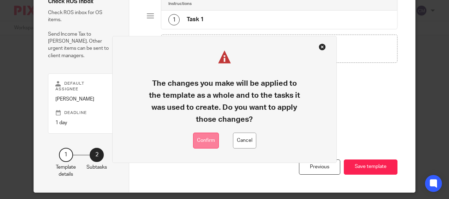  Describe the element at coordinates (371, 167) in the screenshot. I see `button: Save template` at that location.